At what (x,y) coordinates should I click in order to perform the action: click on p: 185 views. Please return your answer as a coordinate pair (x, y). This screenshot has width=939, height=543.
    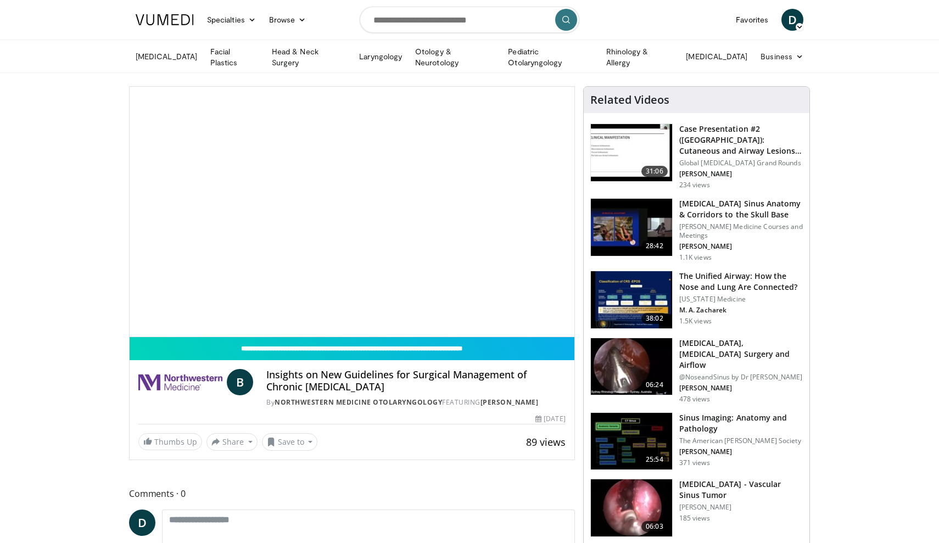
    Looking at the image, I should click on (694, 518).